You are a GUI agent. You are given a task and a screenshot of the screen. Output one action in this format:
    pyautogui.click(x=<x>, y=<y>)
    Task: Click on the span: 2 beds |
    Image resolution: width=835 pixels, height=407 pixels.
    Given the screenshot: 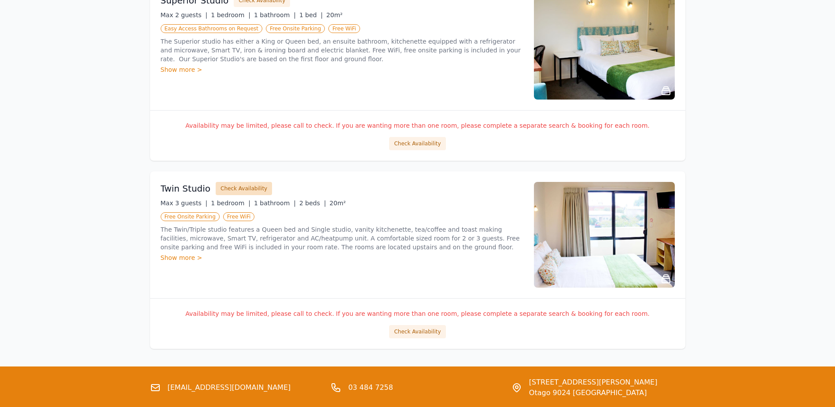 What is the action you would take?
    pyautogui.click(x=313, y=203)
    